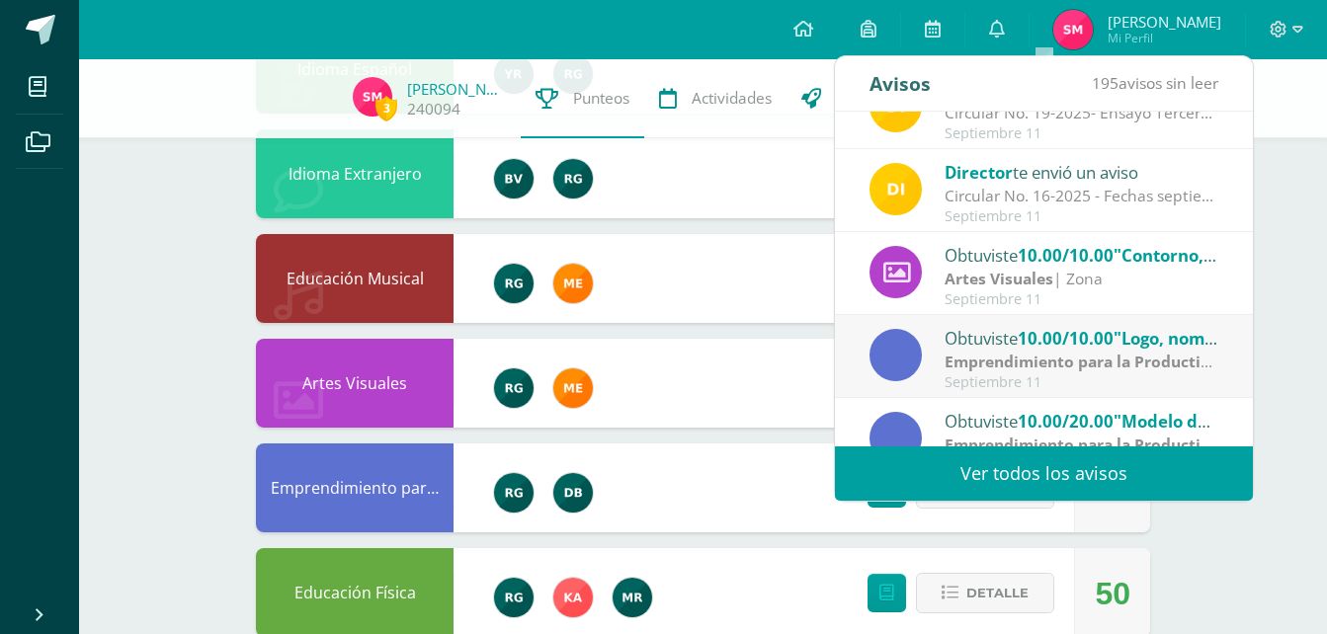 Image resolution: width=1327 pixels, height=634 pixels. I want to click on button: Detalle, so click(985, 593).